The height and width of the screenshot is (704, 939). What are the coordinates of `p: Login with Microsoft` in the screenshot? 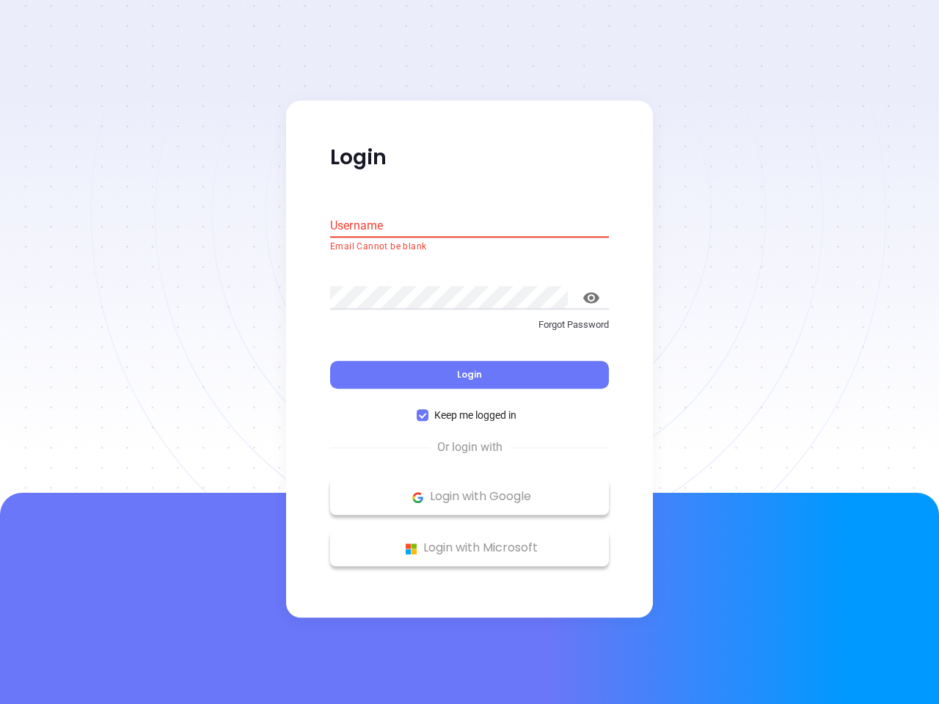 It's located at (469, 549).